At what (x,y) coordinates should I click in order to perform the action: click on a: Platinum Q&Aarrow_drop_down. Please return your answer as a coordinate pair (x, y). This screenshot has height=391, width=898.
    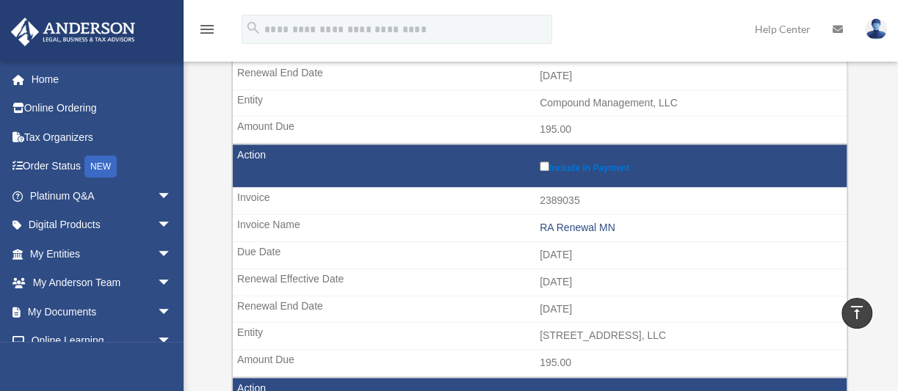
    Looking at the image, I should click on (102, 196).